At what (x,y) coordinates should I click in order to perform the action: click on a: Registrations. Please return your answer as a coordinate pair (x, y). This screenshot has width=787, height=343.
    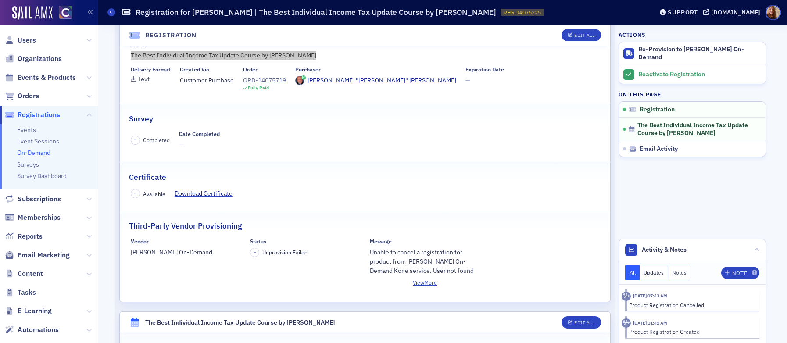
    Looking at the image, I should click on (32, 115).